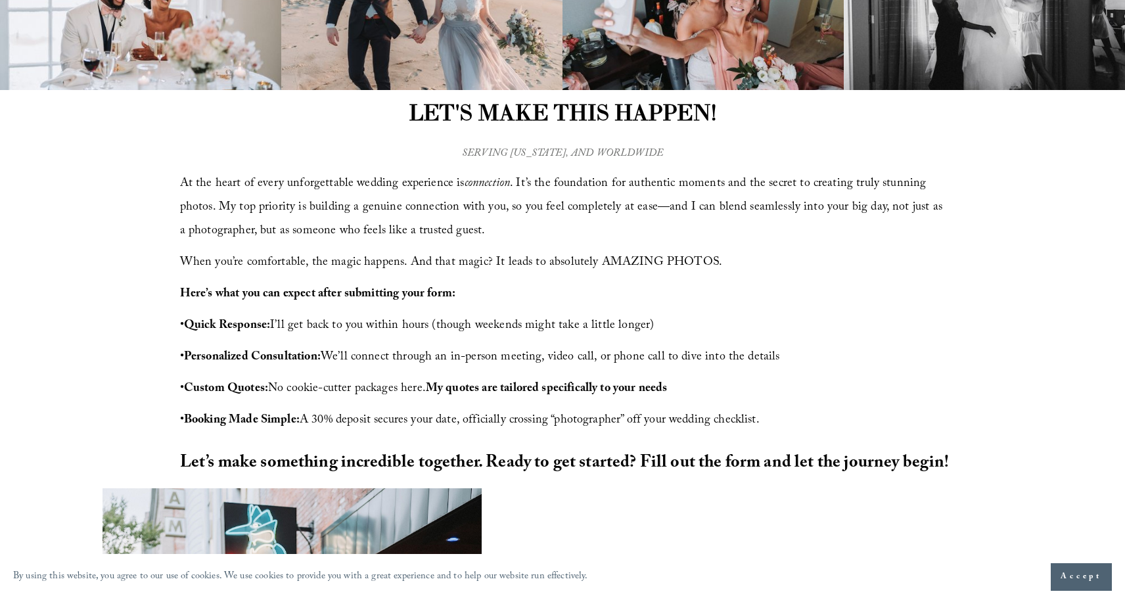  I want to click on strong: LET'S MAKE THIS HAPPEN!, so click(563, 112).